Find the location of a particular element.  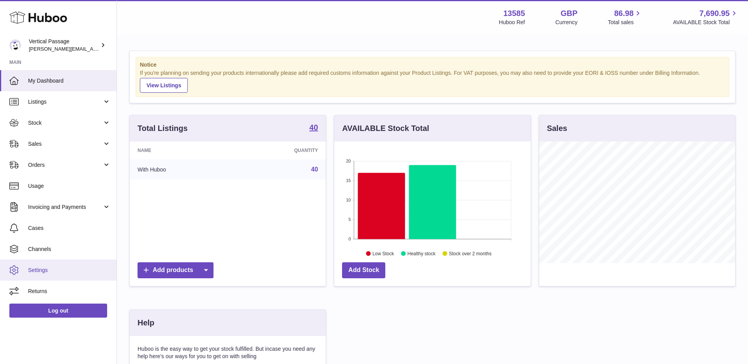

text: Stock over 2 months is located at coordinates (470, 253).